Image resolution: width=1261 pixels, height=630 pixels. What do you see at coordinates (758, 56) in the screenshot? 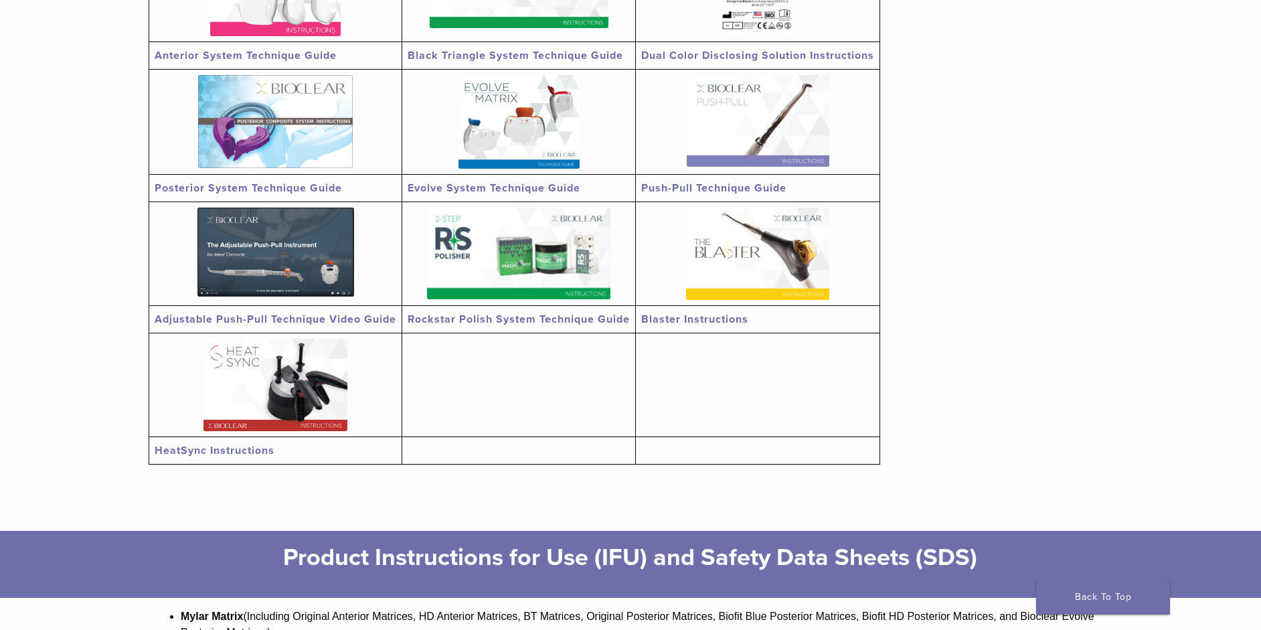
I see `a: Dual Color Disclosing Solution Instructions` at bounding box center [758, 56].